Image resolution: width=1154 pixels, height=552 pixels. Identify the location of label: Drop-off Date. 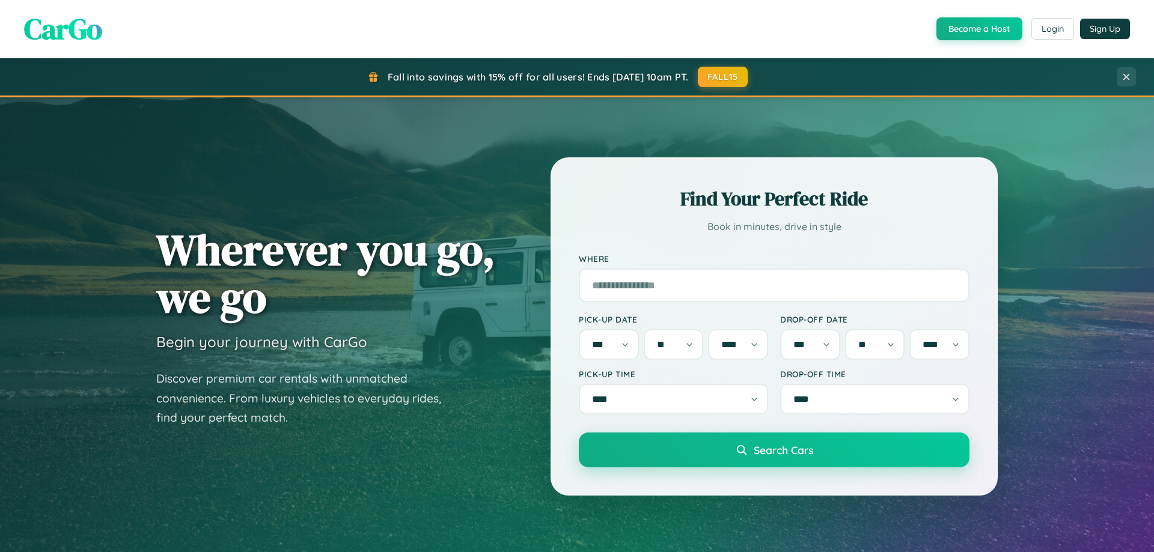
(875, 319).